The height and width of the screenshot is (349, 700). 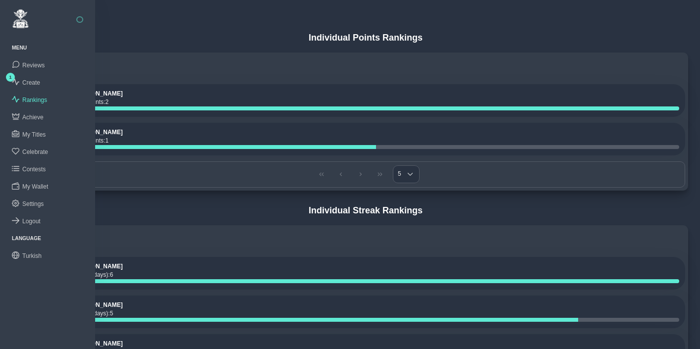 I want to click on h4: Individual Points Rankings, so click(x=365, y=38).